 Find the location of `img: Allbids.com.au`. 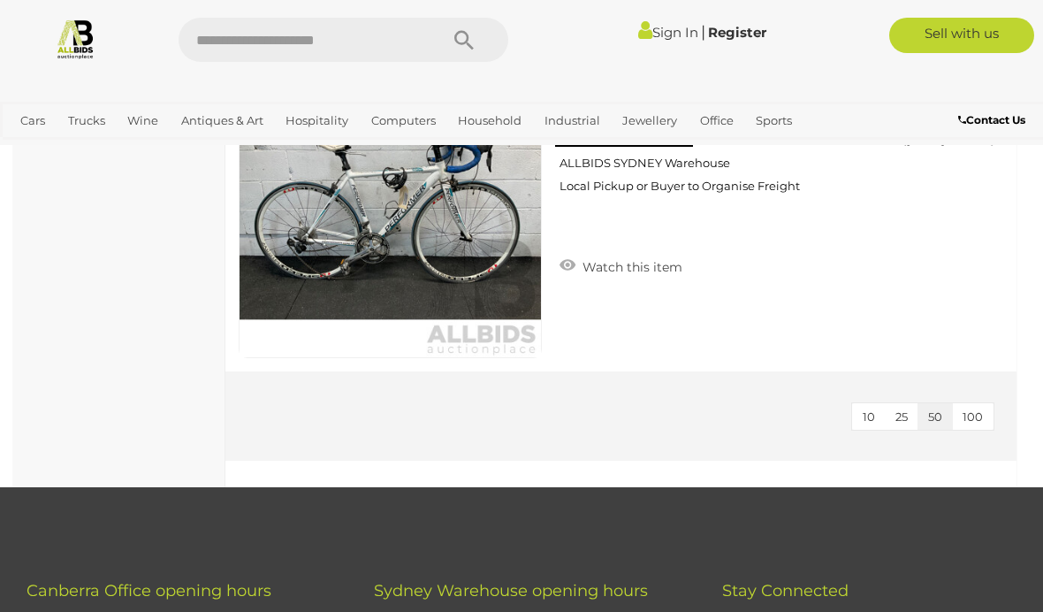

img: Allbids.com.au is located at coordinates (75, 38).